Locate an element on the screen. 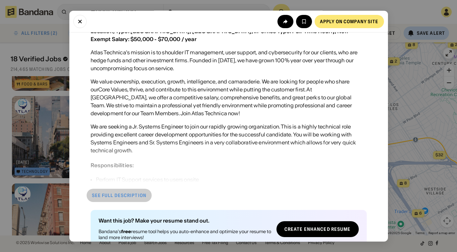 This screenshot has height=252, width=457. b: free is located at coordinates (126, 232).